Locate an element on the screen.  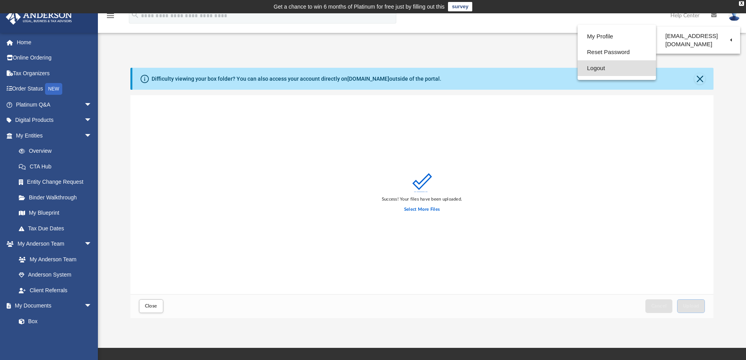
img: Anderson Advisors Platinum Portal is located at coordinates (39, 17).